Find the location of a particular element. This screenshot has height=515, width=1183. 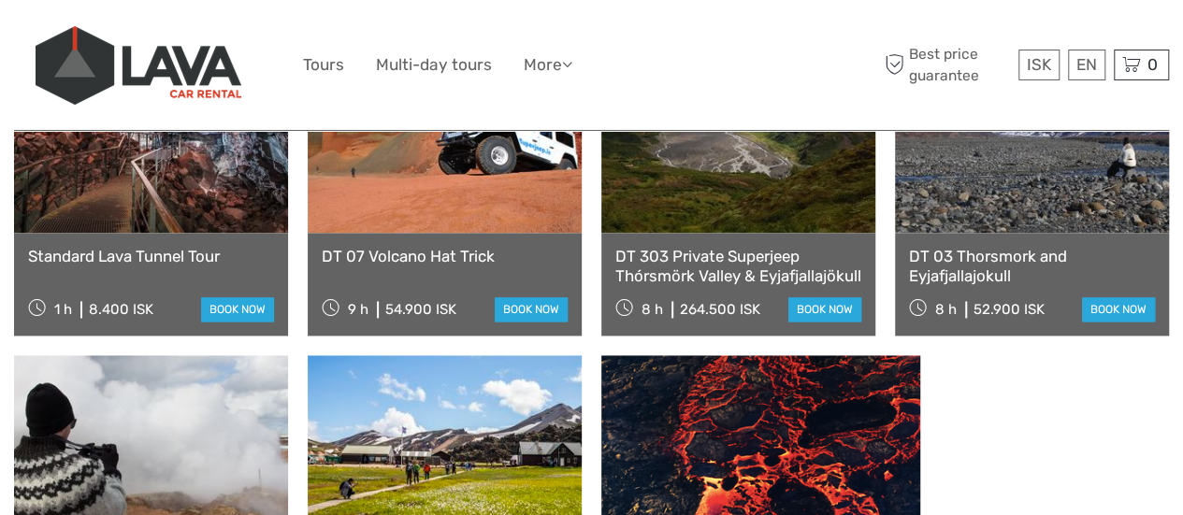

span: Best price guarantee is located at coordinates (946, 65).